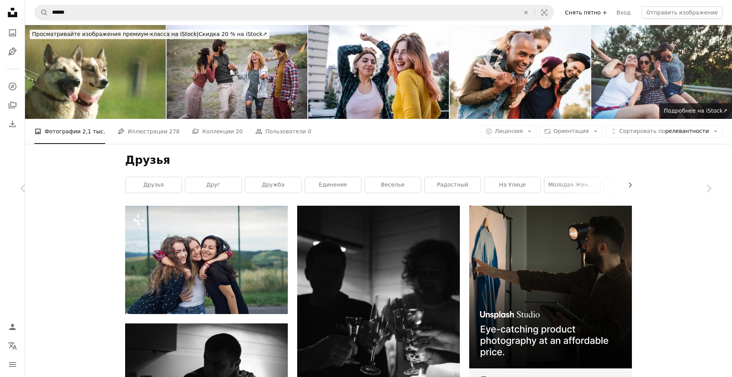  Describe the element at coordinates (13, 52) in the screenshot. I see `a: Иллюстрации` at that location.